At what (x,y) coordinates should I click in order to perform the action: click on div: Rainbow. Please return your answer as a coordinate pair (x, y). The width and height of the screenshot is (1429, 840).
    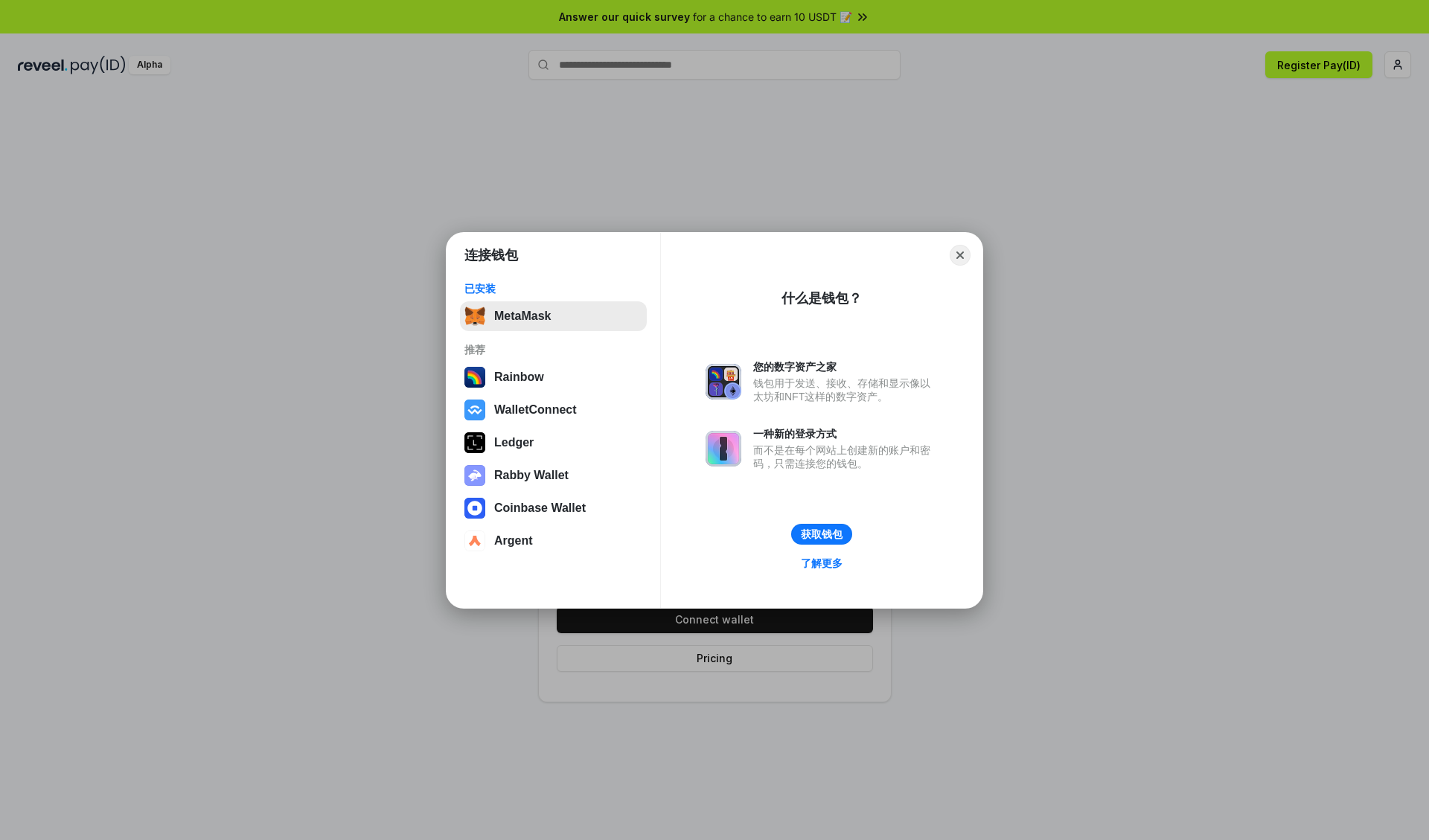
    Looking at the image, I should click on (519, 378).